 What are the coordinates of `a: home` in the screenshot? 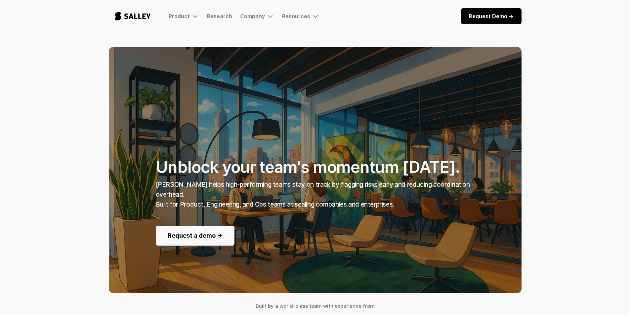 It's located at (133, 16).